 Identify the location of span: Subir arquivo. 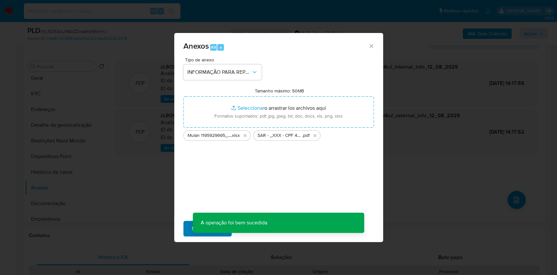
(208, 228).